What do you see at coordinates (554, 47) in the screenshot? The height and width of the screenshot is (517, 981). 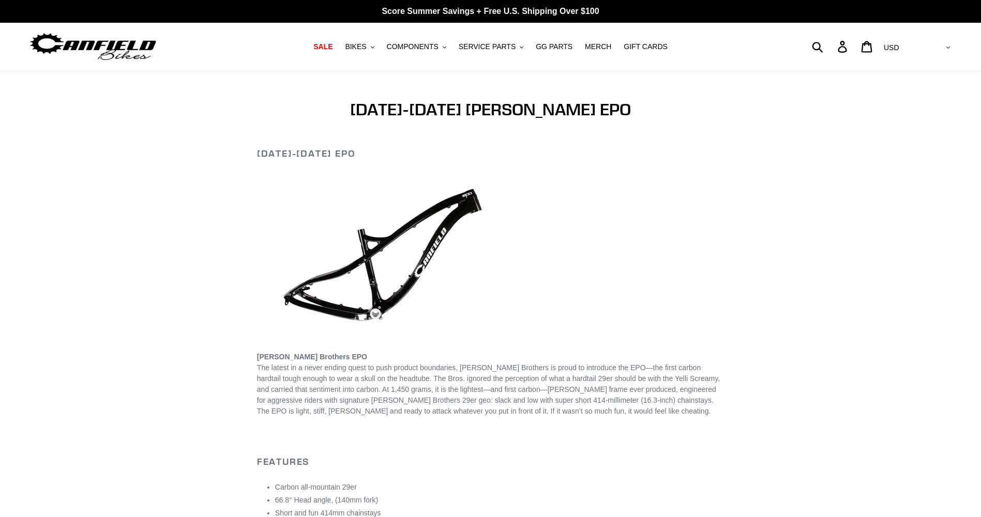 I see `a: GG PARTS` at bounding box center [554, 47].